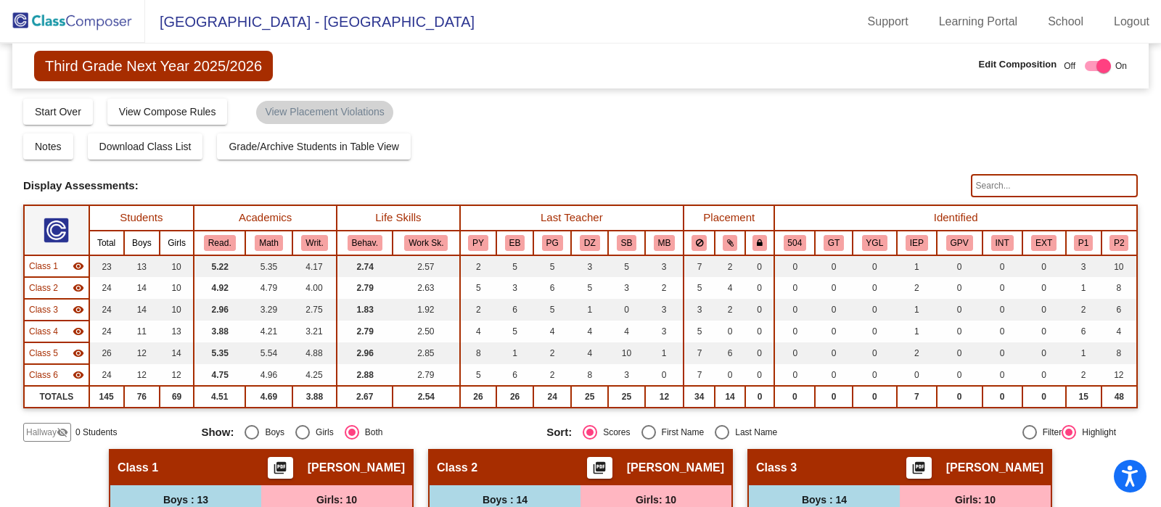 The height and width of the screenshot is (507, 1161). I want to click on button: YGL, so click(875, 243).